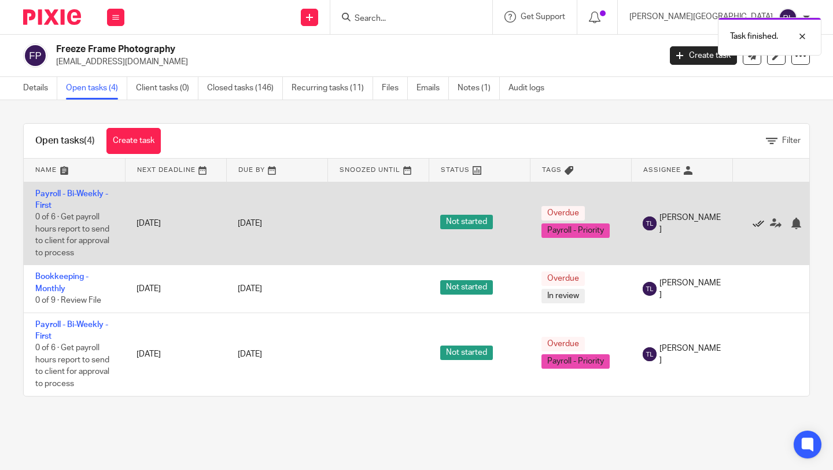  Describe the element at coordinates (89, 141) in the screenshot. I see `span: (4)` at that location.